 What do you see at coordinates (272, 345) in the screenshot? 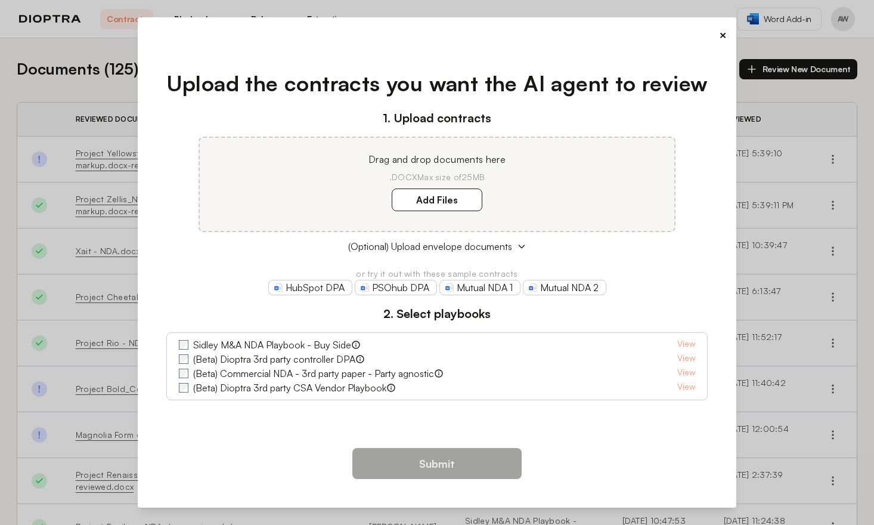
I see `label: Sidley M&A NDA Playbook - Buy Side` at bounding box center [272, 345].